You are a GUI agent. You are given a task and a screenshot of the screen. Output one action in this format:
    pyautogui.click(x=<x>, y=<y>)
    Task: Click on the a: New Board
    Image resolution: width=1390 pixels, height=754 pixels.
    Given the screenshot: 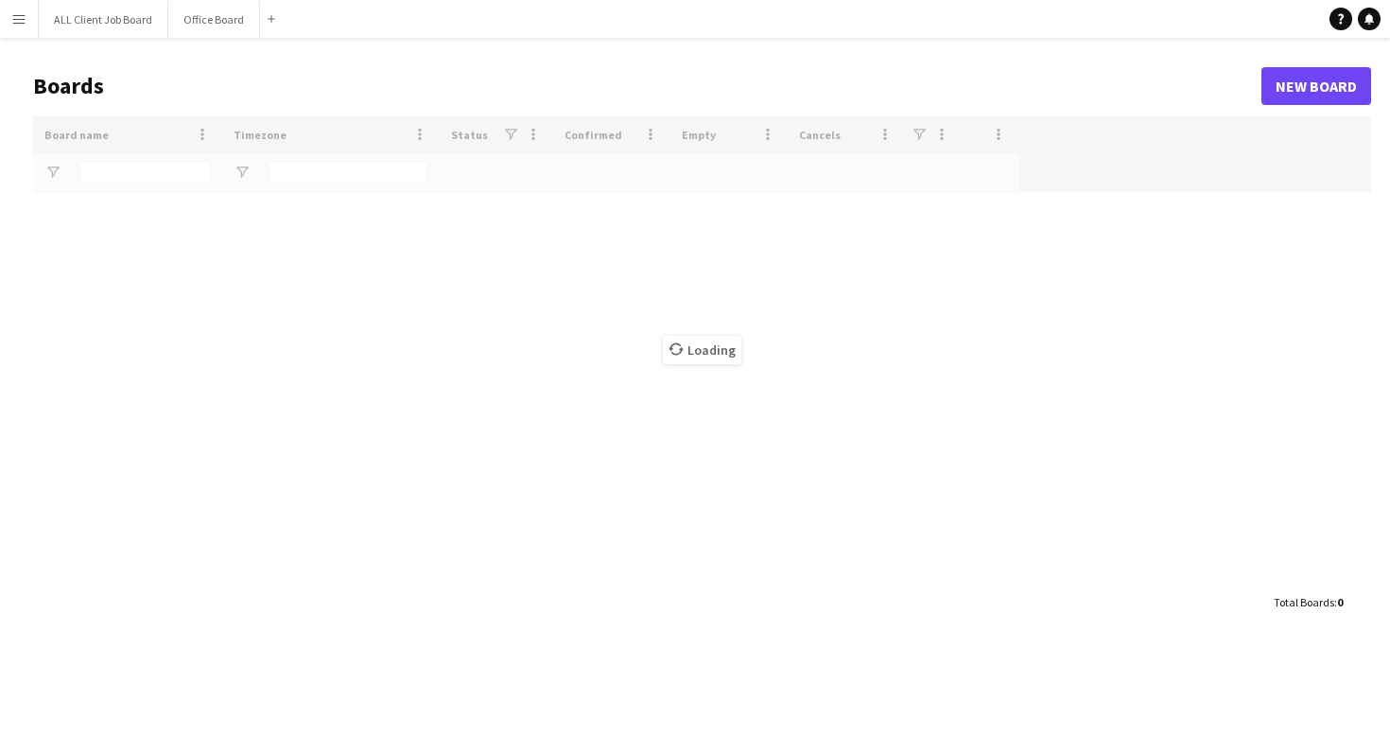 What is the action you would take?
    pyautogui.click(x=1317, y=86)
    